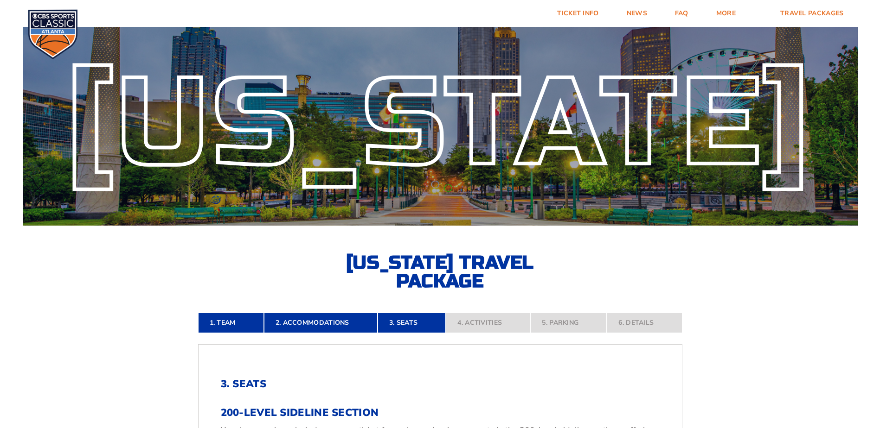  Describe the element at coordinates (440, 384) in the screenshot. I see `h2: 3. Seats` at that location.